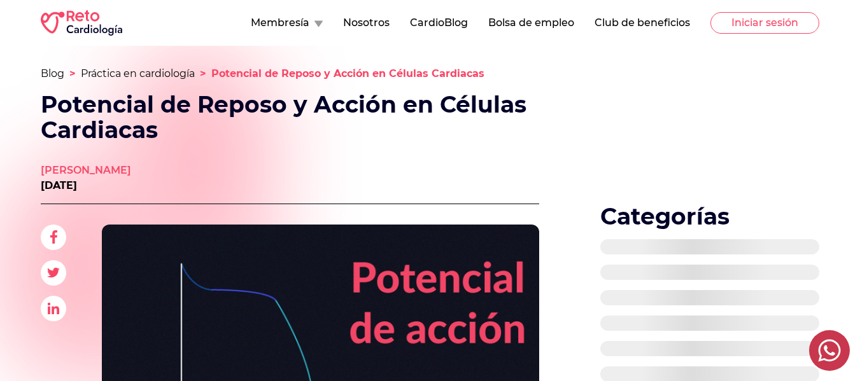 This screenshot has width=860, height=381. What do you see at coordinates (439, 23) in the screenshot?
I see `button: CardioBlog` at bounding box center [439, 23].